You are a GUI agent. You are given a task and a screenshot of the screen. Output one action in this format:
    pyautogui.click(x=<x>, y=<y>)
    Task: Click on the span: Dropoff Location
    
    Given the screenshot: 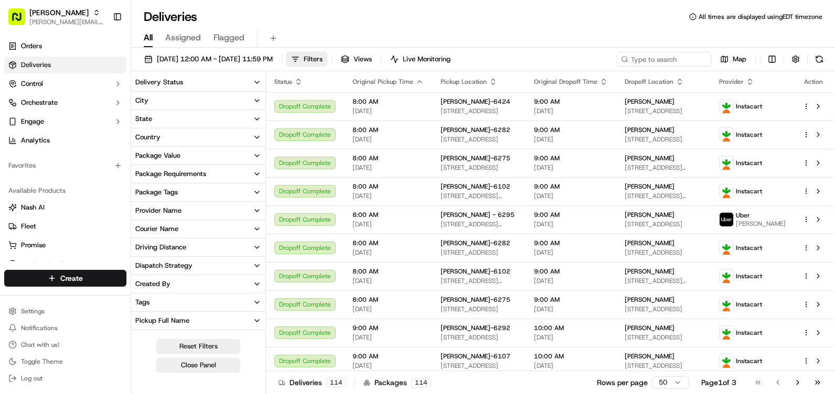 What is the action you would take?
    pyautogui.click(x=648, y=82)
    